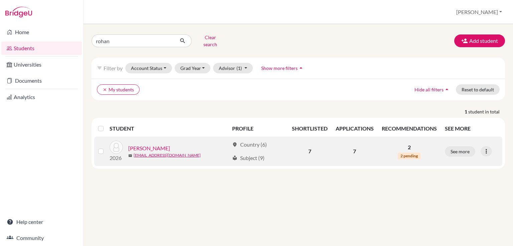 The height and width of the screenshot is (246, 513). I want to click on img: Parasramka, Rohan, so click(116, 147).